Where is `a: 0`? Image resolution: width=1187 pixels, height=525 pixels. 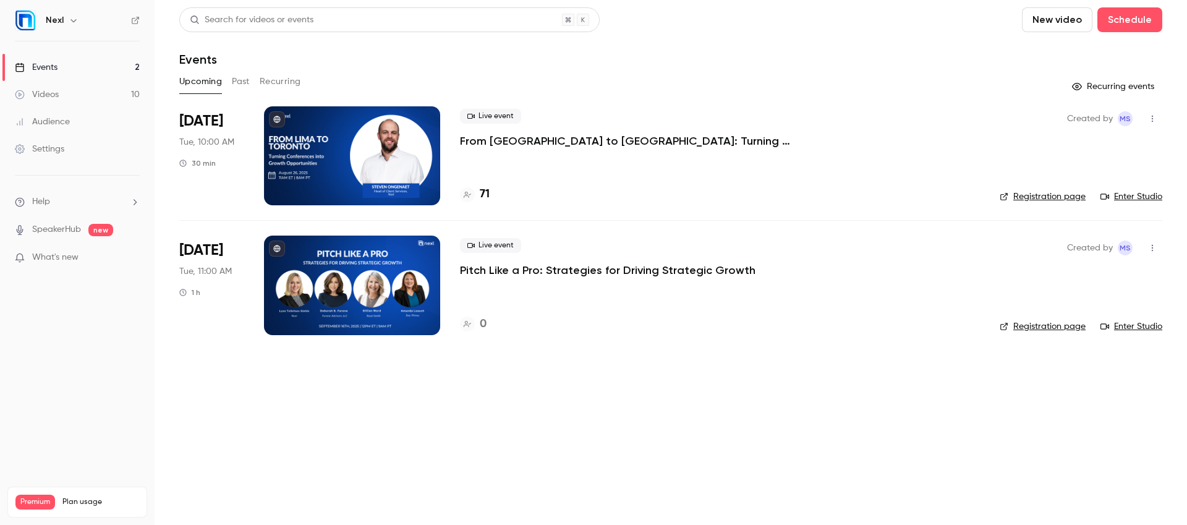
a: 0 is located at coordinates (473, 324).